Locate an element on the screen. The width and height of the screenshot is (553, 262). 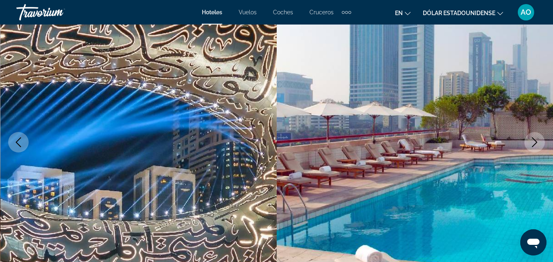
a: Travorium is located at coordinates (57, 12).